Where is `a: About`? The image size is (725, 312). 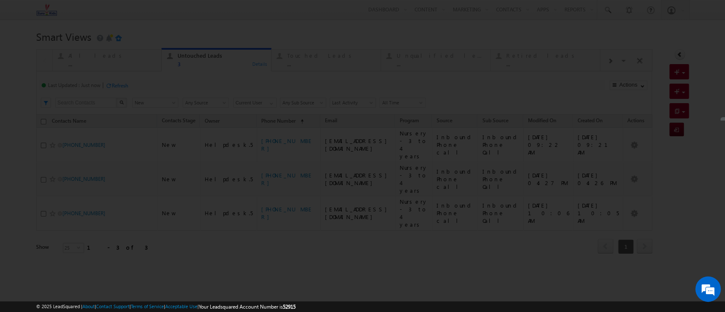 a: About is located at coordinates (88, 306).